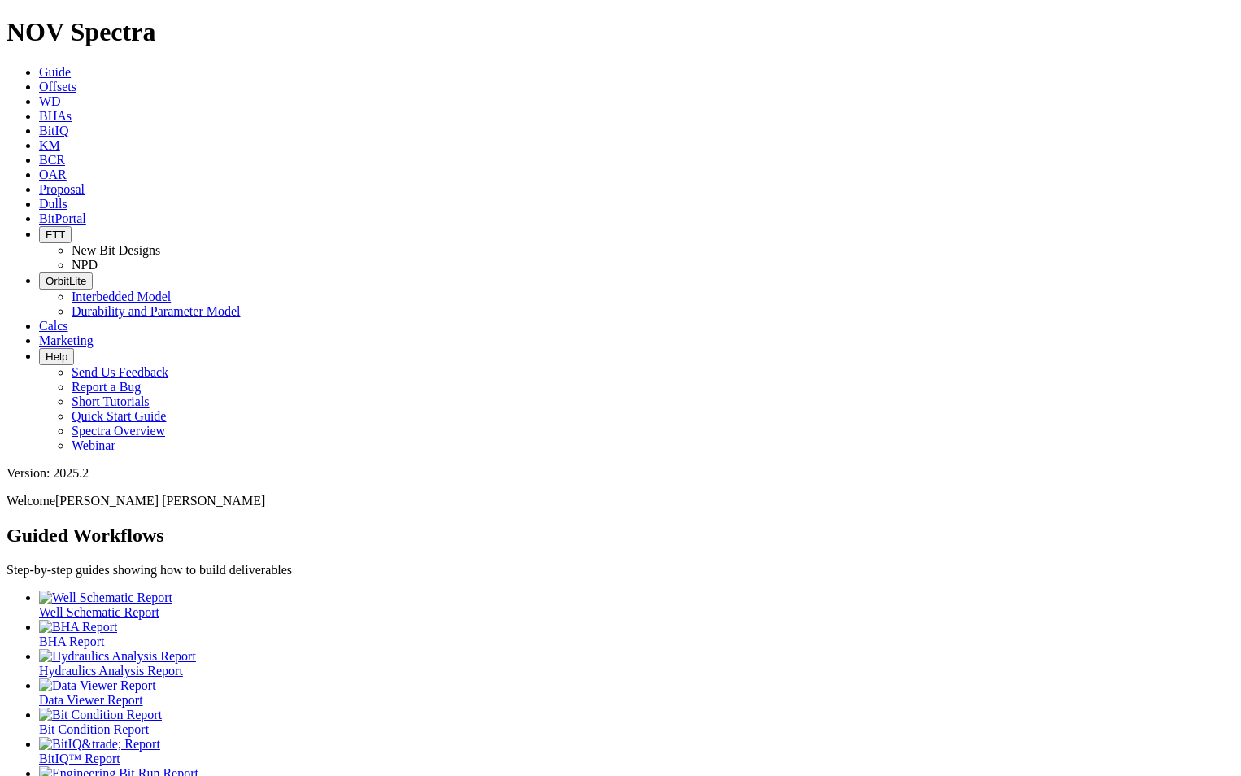 The width and height of the screenshot is (1241, 776). I want to click on span: BitIQ, so click(54, 130).